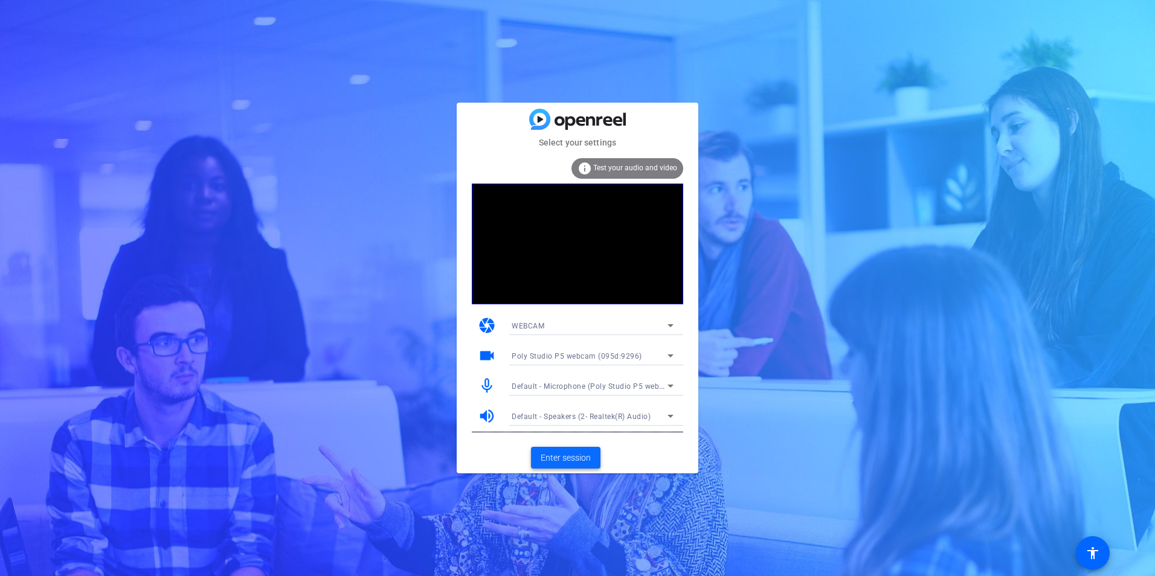 The image size is (1155, 576). Describe the element at coordinates (577, 143) in the screenshot. I see `mat-card-subtitle: Select your settings` at that location.